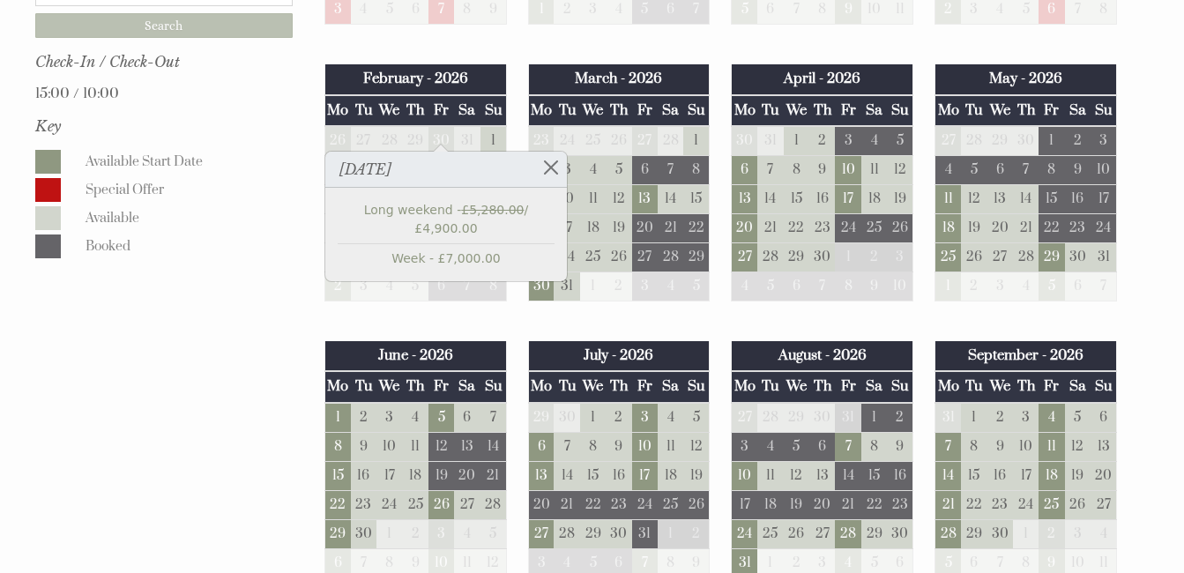  Describe the element at coordinates (618, 228) in the screenshot. I see `td: 19` at that location.